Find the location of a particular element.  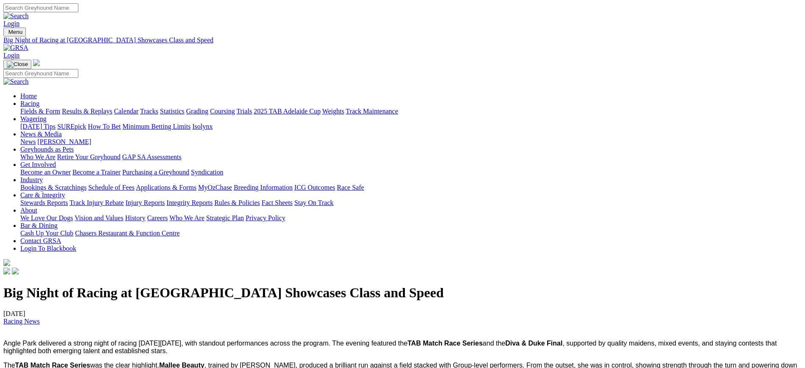

span: Menu is located at coordinates (15, 32).